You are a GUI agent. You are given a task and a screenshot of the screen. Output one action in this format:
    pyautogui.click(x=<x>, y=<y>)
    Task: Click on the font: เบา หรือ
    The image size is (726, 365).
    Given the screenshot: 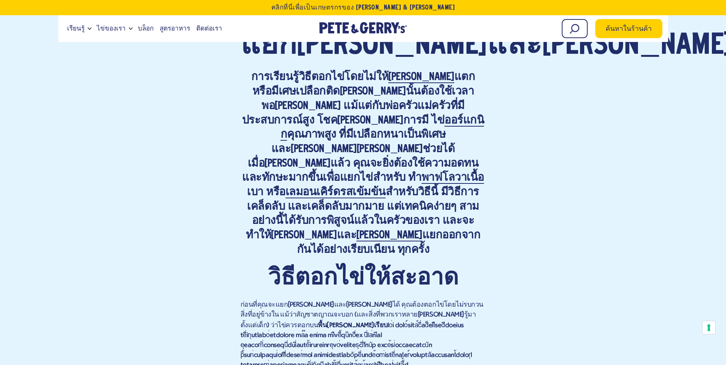 What is the action you would take?
    pyautogui.click(x=266, y=193)
    